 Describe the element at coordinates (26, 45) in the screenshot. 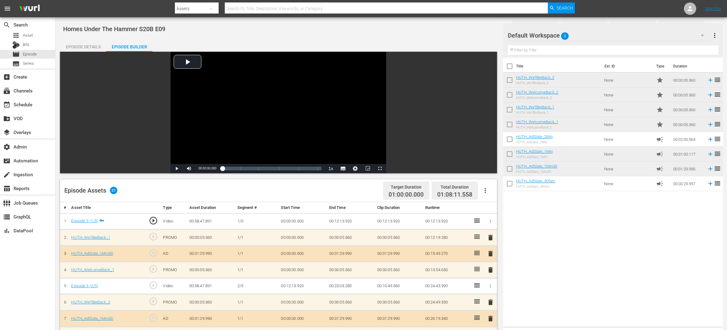

I see `span: Bits` at that location.